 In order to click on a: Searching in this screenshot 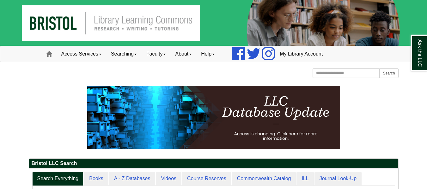, I will do `click(124, 54)`.